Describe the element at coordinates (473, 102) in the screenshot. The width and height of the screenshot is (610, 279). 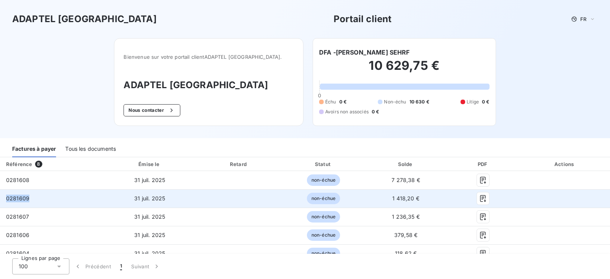
I see `span: Litige` at that location.